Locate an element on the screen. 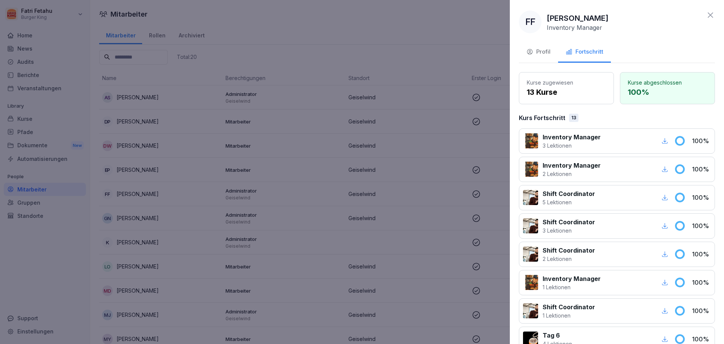 The height and width of the screenshot is (344, 724). div: Profil is located at coordinates (539, 52).